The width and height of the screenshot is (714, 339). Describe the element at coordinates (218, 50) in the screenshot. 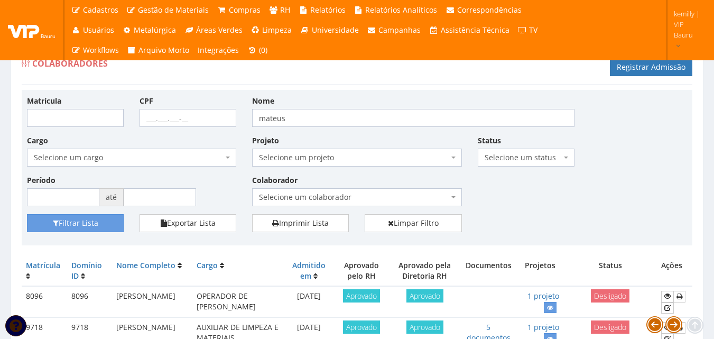

I see `a: Integrações` at that location.